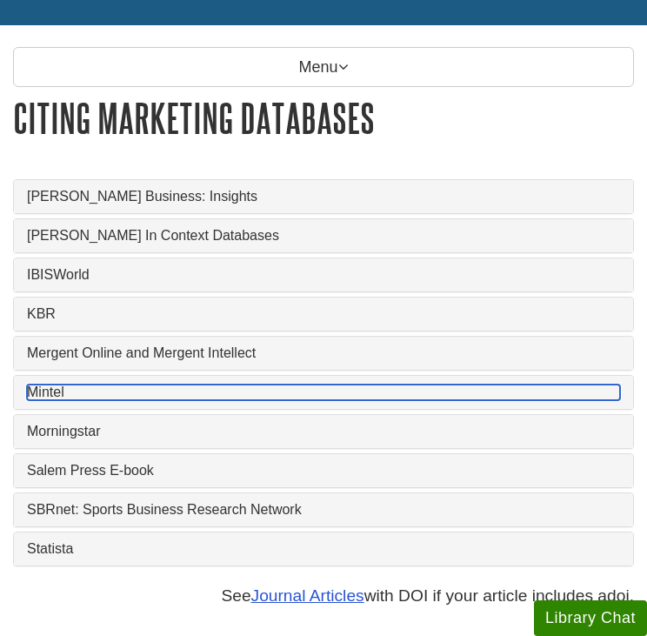 This screenshot has width=647, height=636. What do you see at coordinates (591, 618) in the screenshot?
I see `button: Library Chat` at bounding box center [591, 618].